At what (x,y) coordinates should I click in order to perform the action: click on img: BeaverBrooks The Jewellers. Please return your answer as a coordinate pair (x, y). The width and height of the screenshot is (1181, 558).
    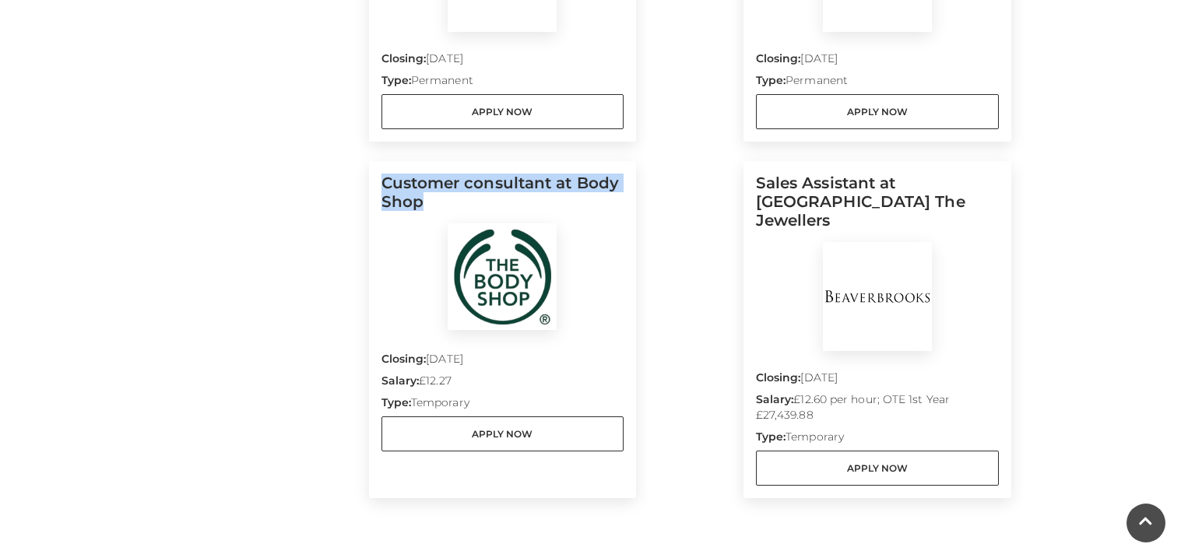
    Looking at the image, I should click on (877, 297).